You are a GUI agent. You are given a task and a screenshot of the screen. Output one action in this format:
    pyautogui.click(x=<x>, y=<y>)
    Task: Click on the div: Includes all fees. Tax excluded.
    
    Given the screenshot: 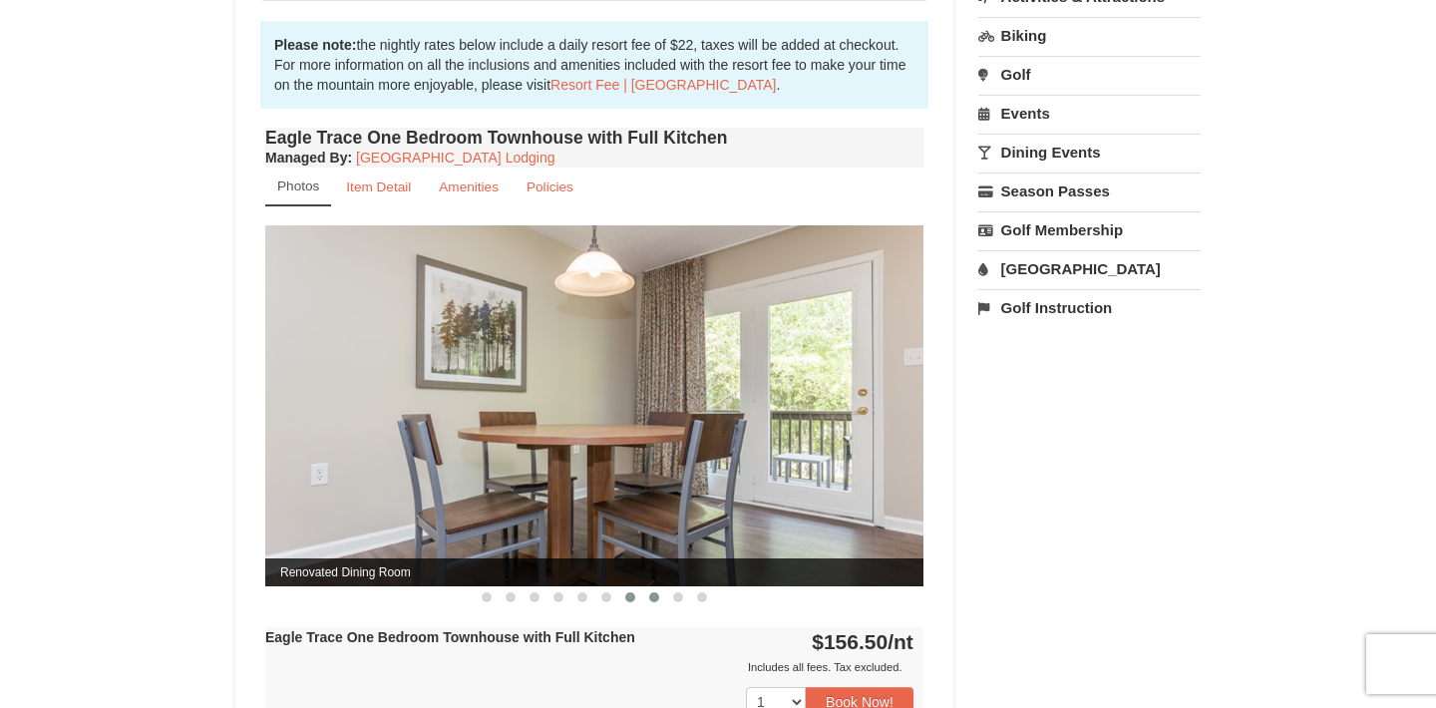 What is the action you would take?
    pyautogui.click(x=589, y=667)
    